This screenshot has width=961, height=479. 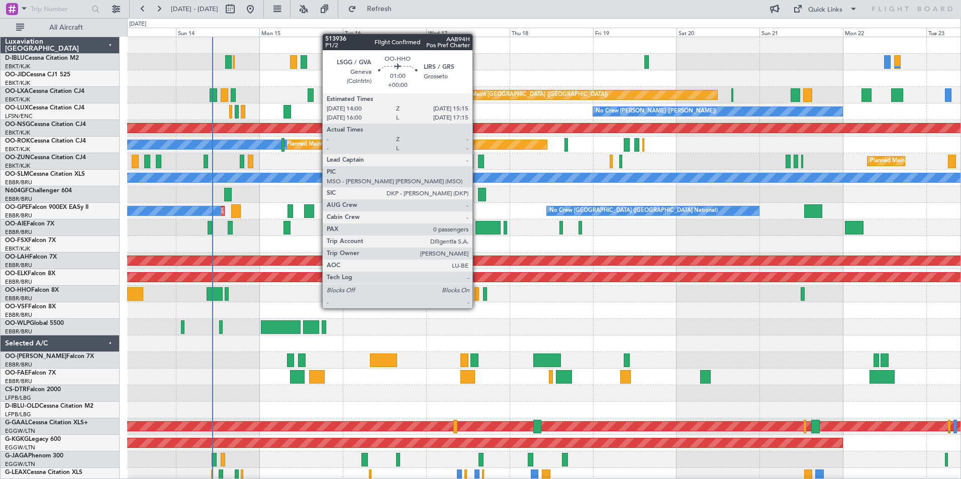 What do you see at coordinates (551, 32) in the screenshot?
I see `div: Thu 18` at bounding box center [551, 32].